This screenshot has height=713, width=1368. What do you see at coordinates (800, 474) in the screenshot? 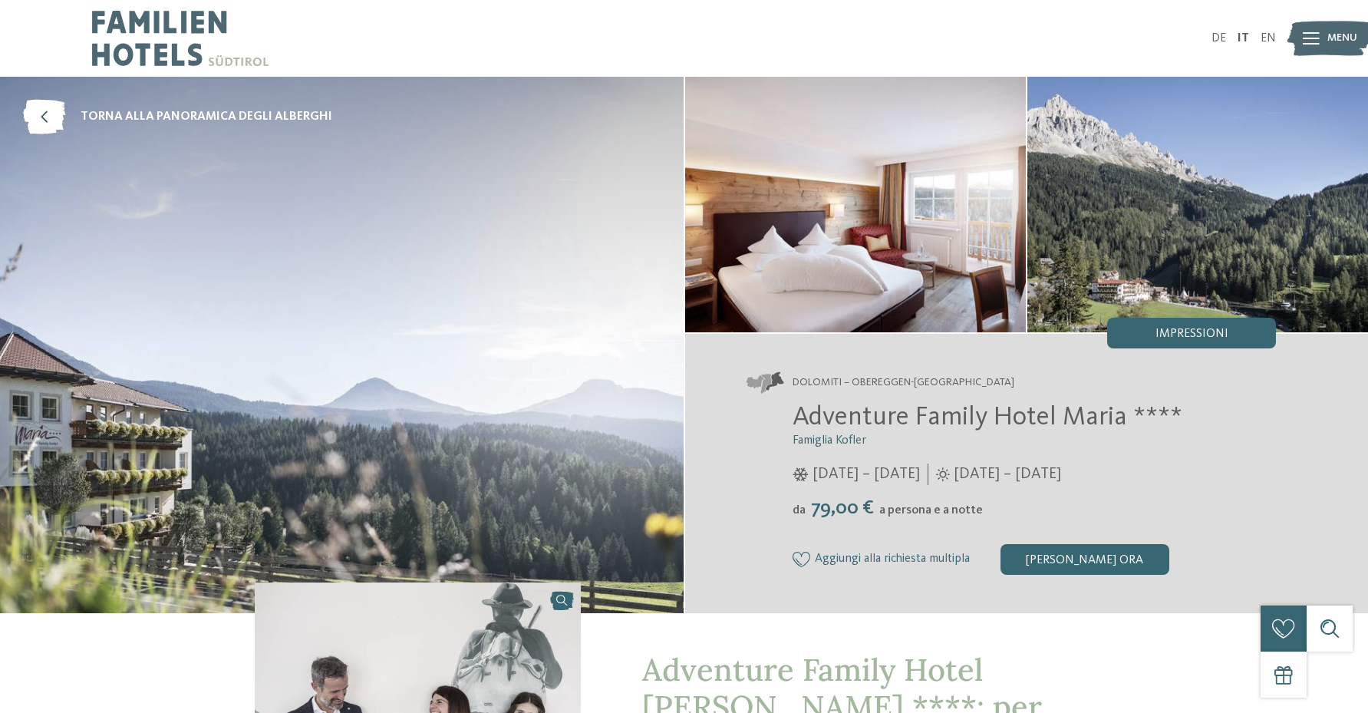
I see `i: Orari d'apertura inverno` at bounding box center [800, 474].